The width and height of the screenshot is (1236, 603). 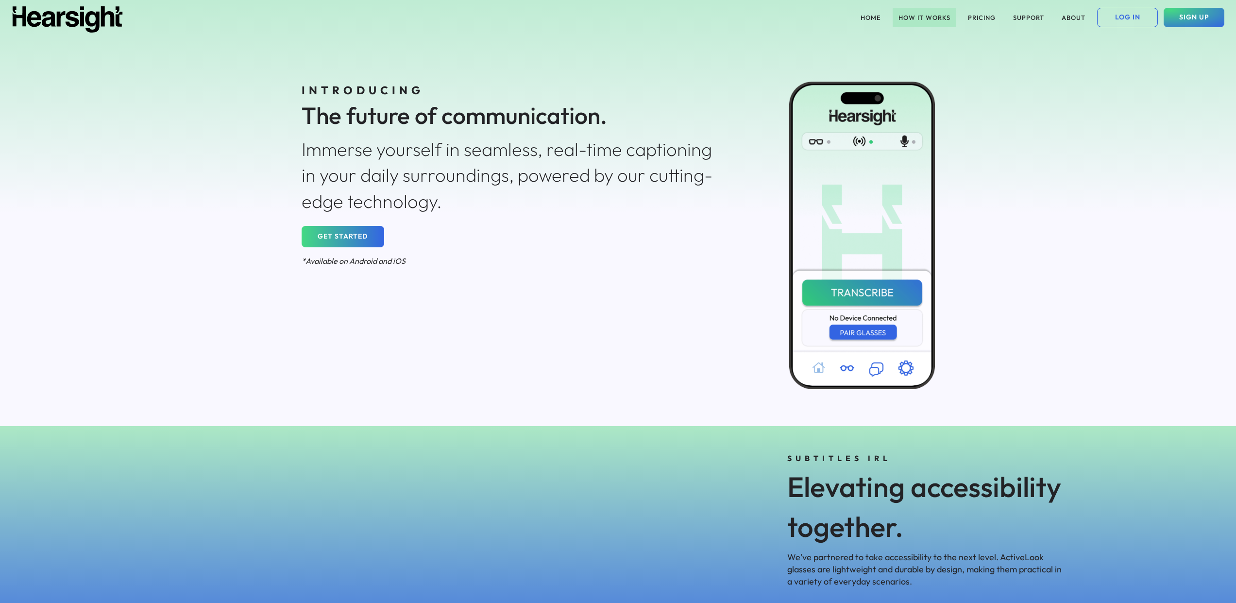 I want to click on button: SIGN UP, so click(x=1194, y=17).